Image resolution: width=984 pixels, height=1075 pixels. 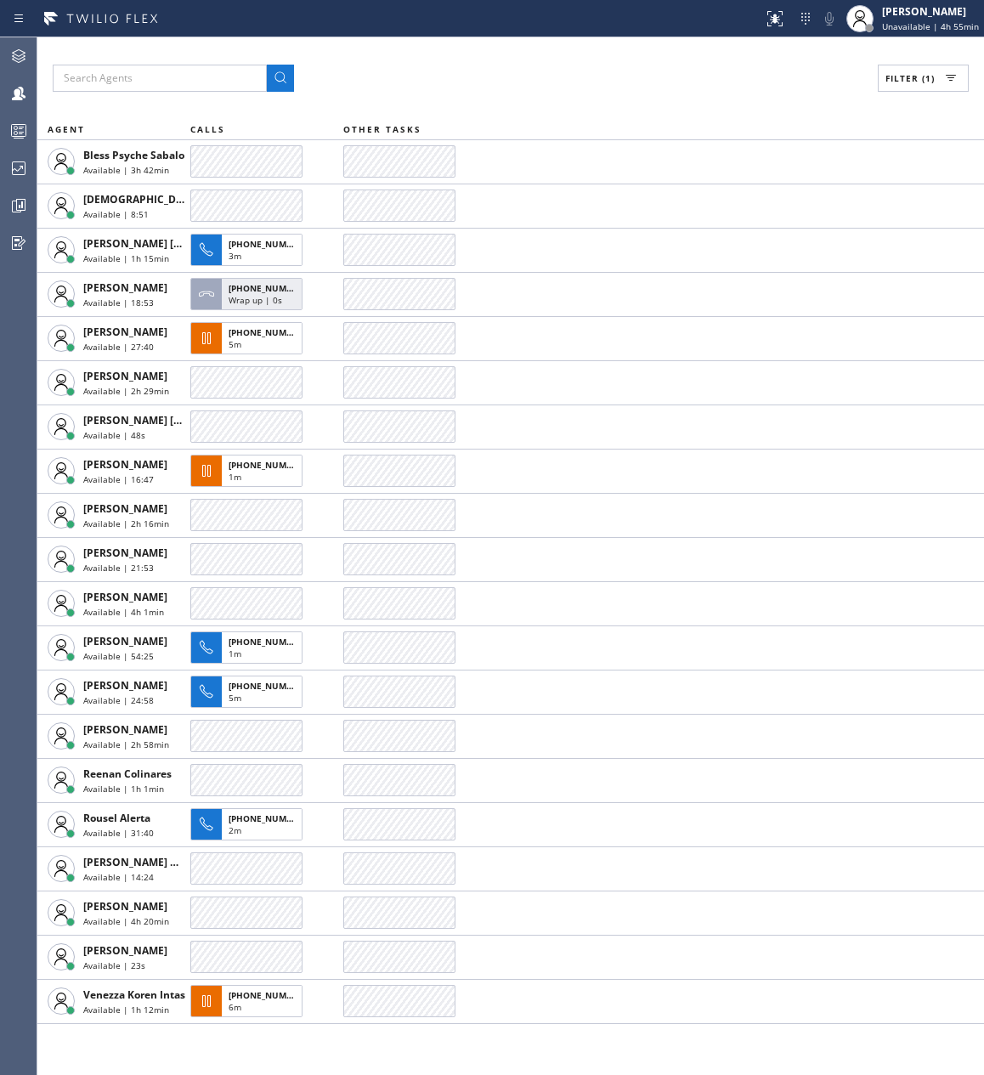 What do you see at coordinates (126, 744) in the screenshot?
I see `span: Available | 2h 58min` at bounding box center [126, 744].